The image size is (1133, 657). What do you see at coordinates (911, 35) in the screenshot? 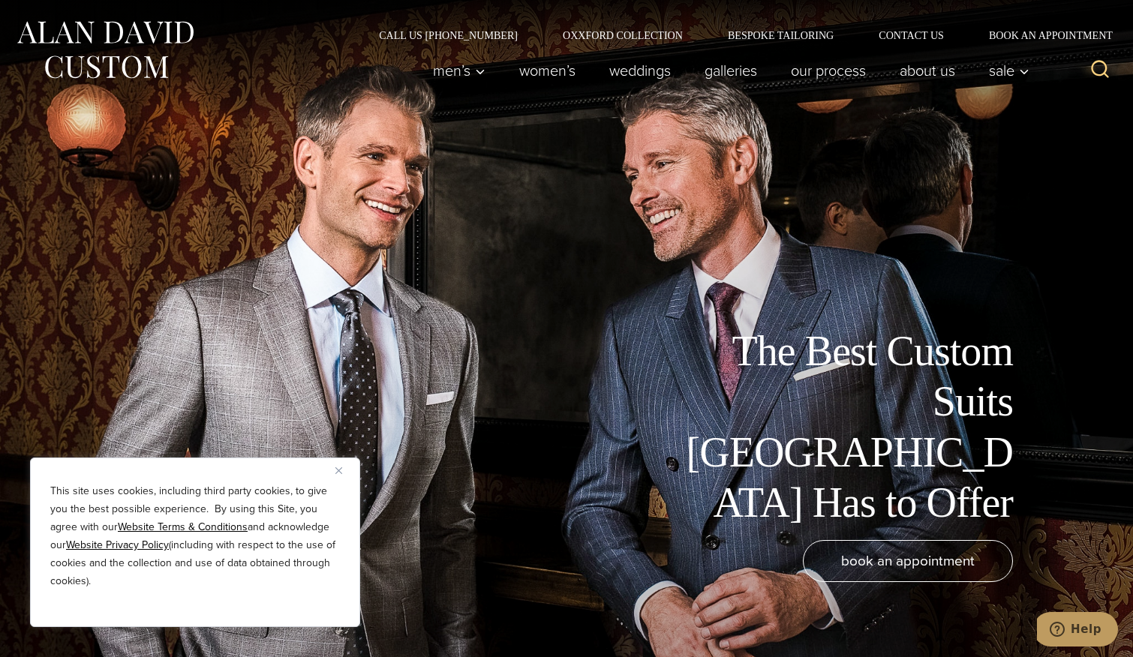
I see `a: Contact Us` at bounding box center [911, 35].